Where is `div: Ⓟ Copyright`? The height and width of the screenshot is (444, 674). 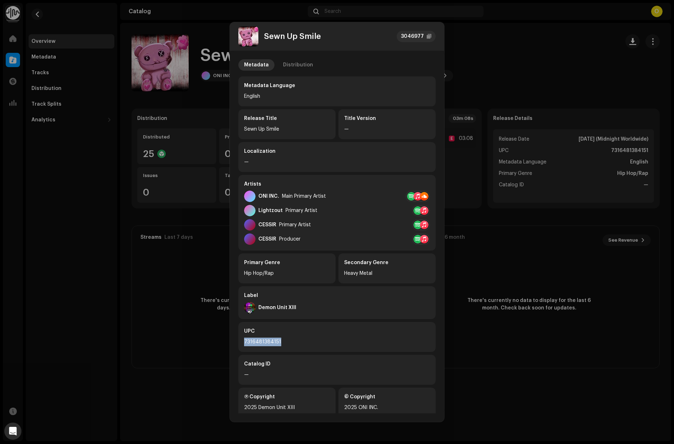 div: Ⓟ Copyright is located at coordinates (287, 397).